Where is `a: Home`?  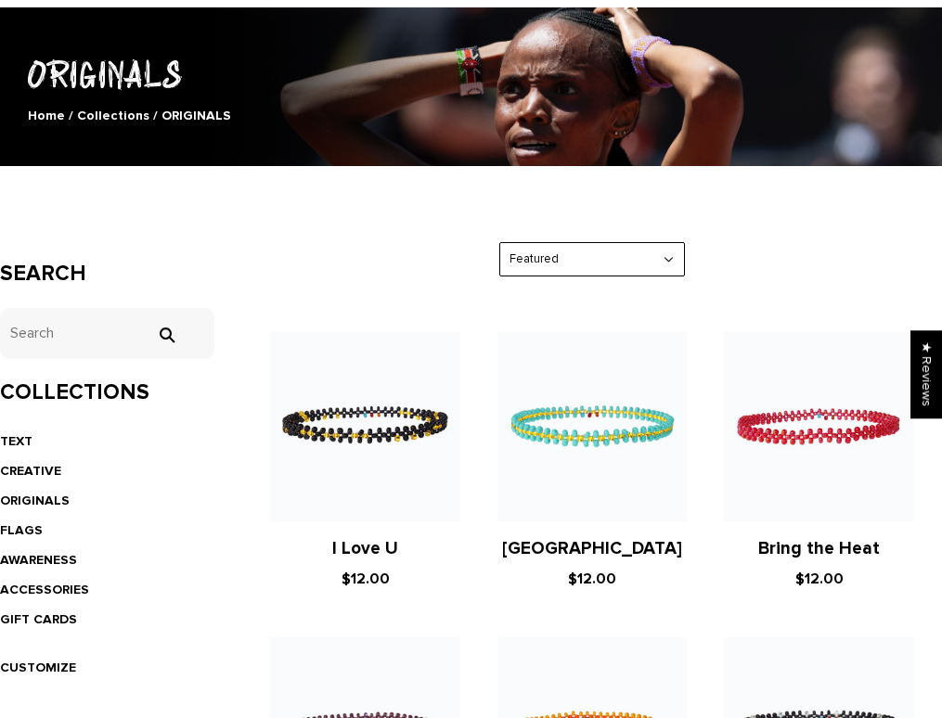 a: Home is located at coordinates (46, 115).